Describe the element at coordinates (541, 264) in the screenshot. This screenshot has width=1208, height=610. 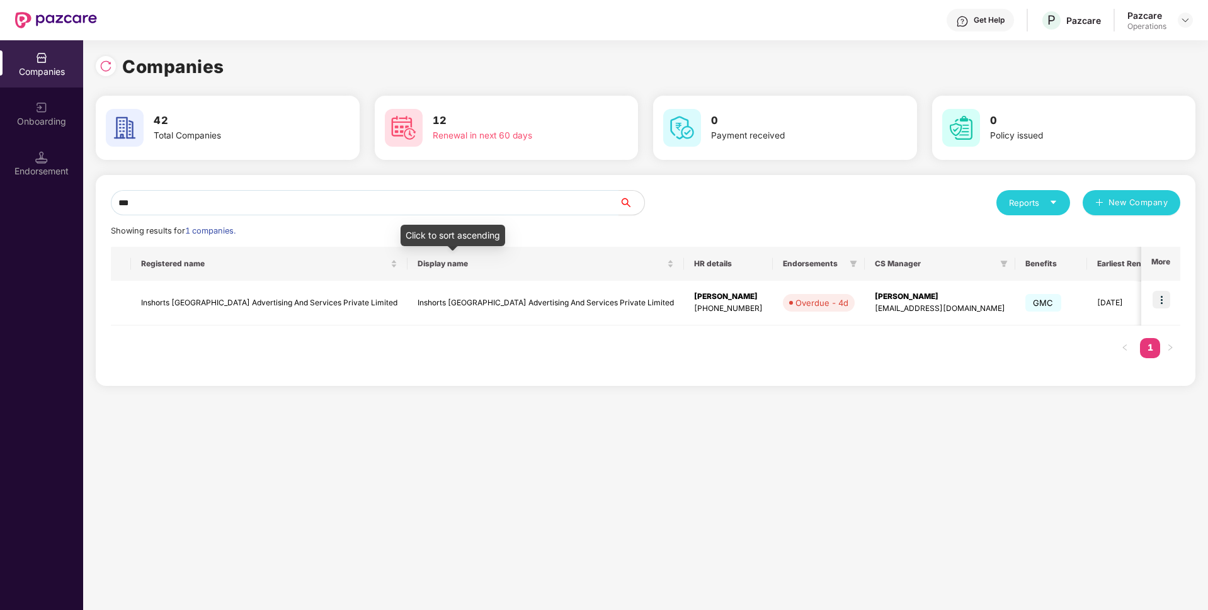
I see `span: Display name` at that location.